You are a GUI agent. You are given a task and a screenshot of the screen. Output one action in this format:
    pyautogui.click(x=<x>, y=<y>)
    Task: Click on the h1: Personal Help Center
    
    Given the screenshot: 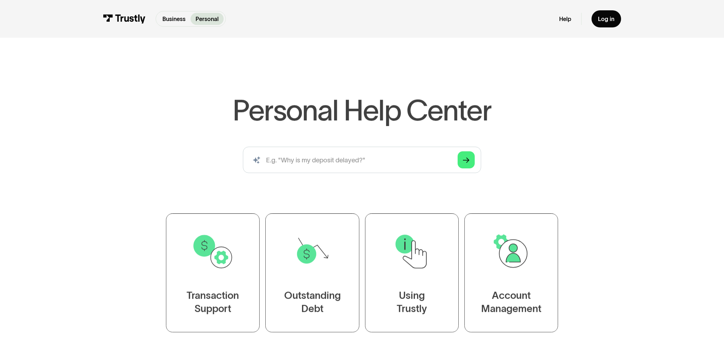 What is the action you would take?
    pyautogui.click(x=362, y=110)
    